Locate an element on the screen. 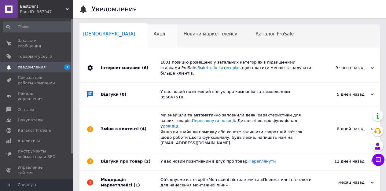 This screenshot has width=386, height=191. span: Акції is located at coordinates (160, 34).